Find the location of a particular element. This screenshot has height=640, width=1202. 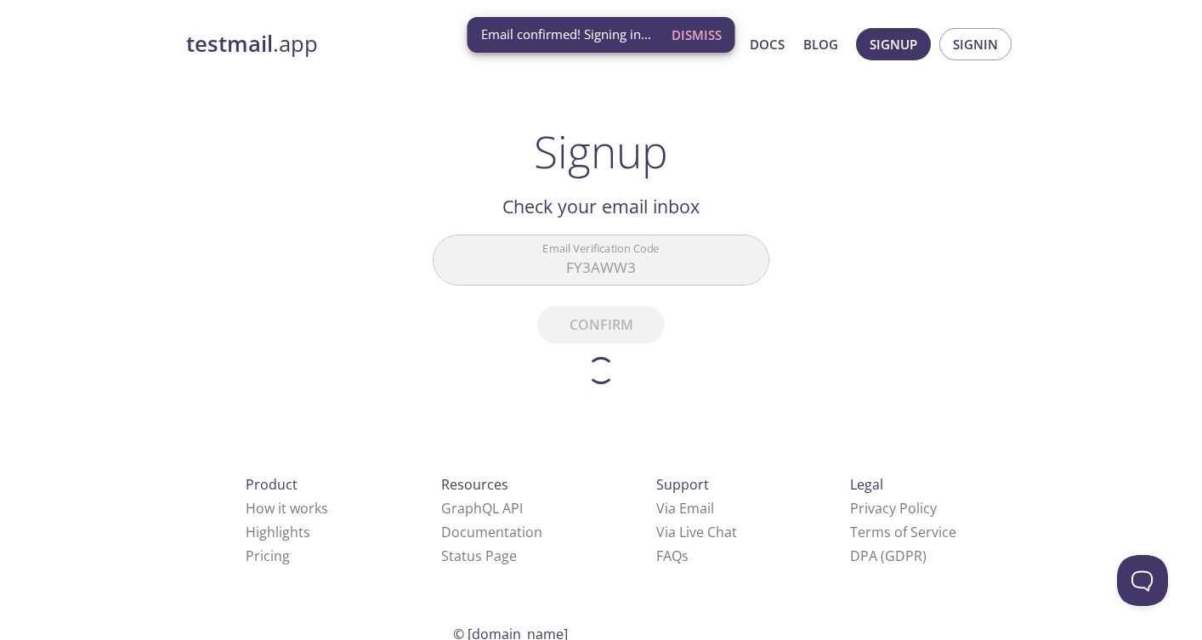

a: GraphQL API is located at coordinates (482, 508).